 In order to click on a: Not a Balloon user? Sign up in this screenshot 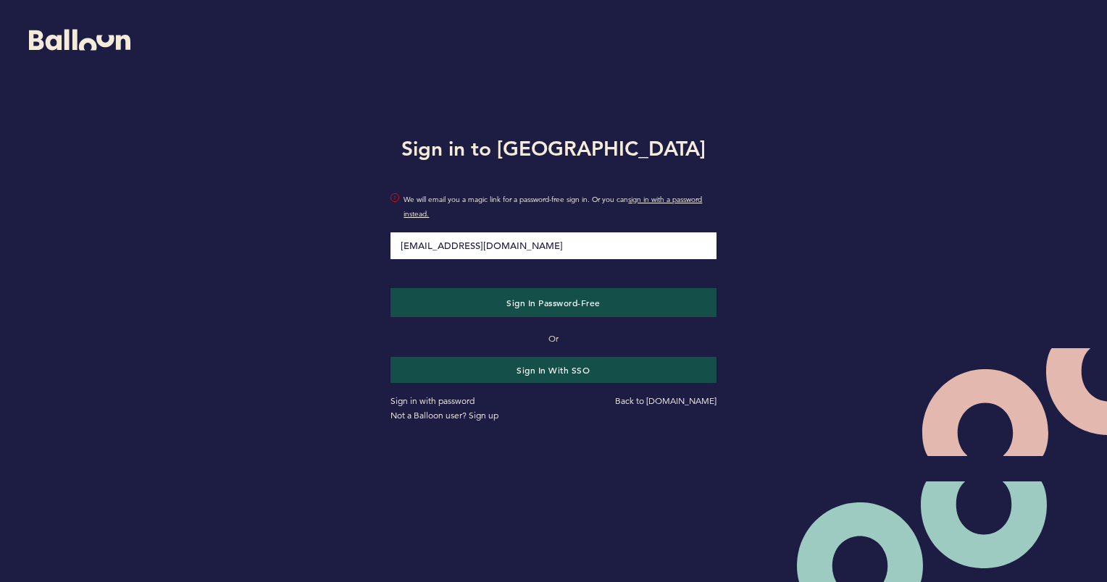, I will do `click(444, 415)`.